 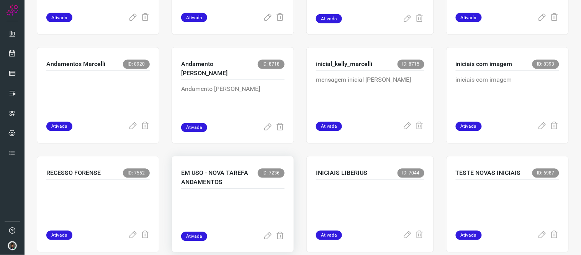 What do you see at coordinates (74, 173) in the screenshot?
I see `p: RECESSO FORENSE` at bounding box center [74, 173].